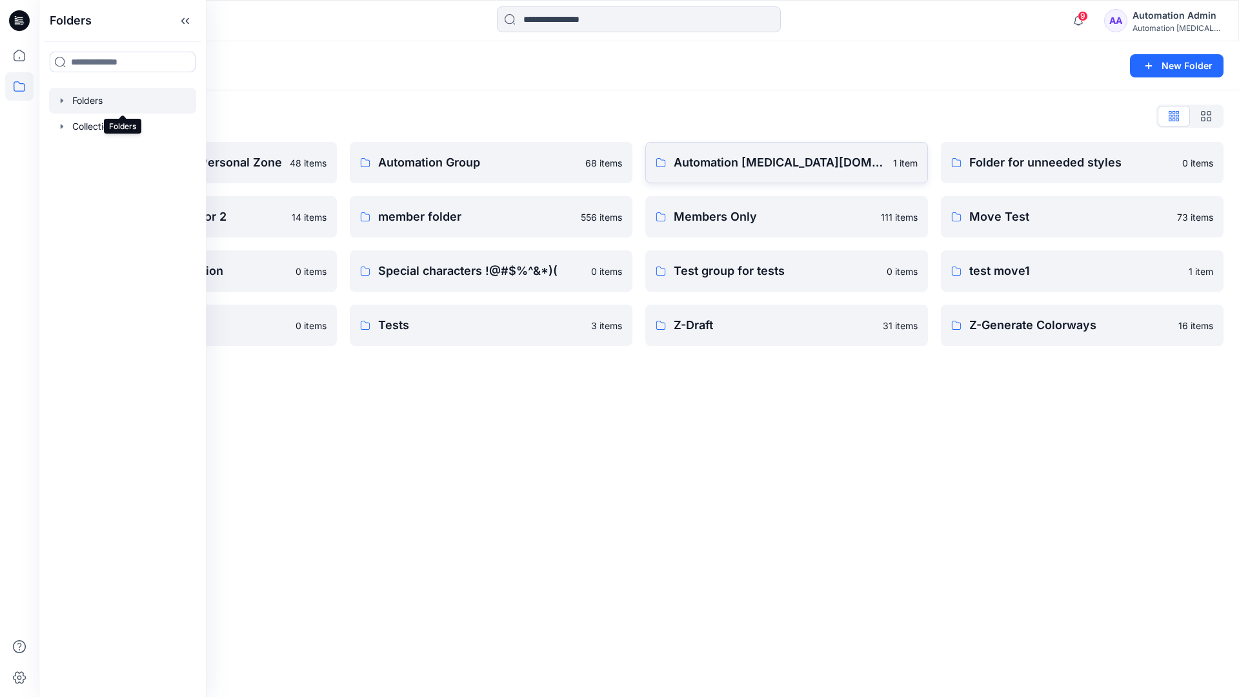 Image resolution: width=1239 pixels, height=697 pixels. What do you see at coordinates (900, 325) in the screenshot?
I see `p: 31 items` at bounding box center [900, 325].